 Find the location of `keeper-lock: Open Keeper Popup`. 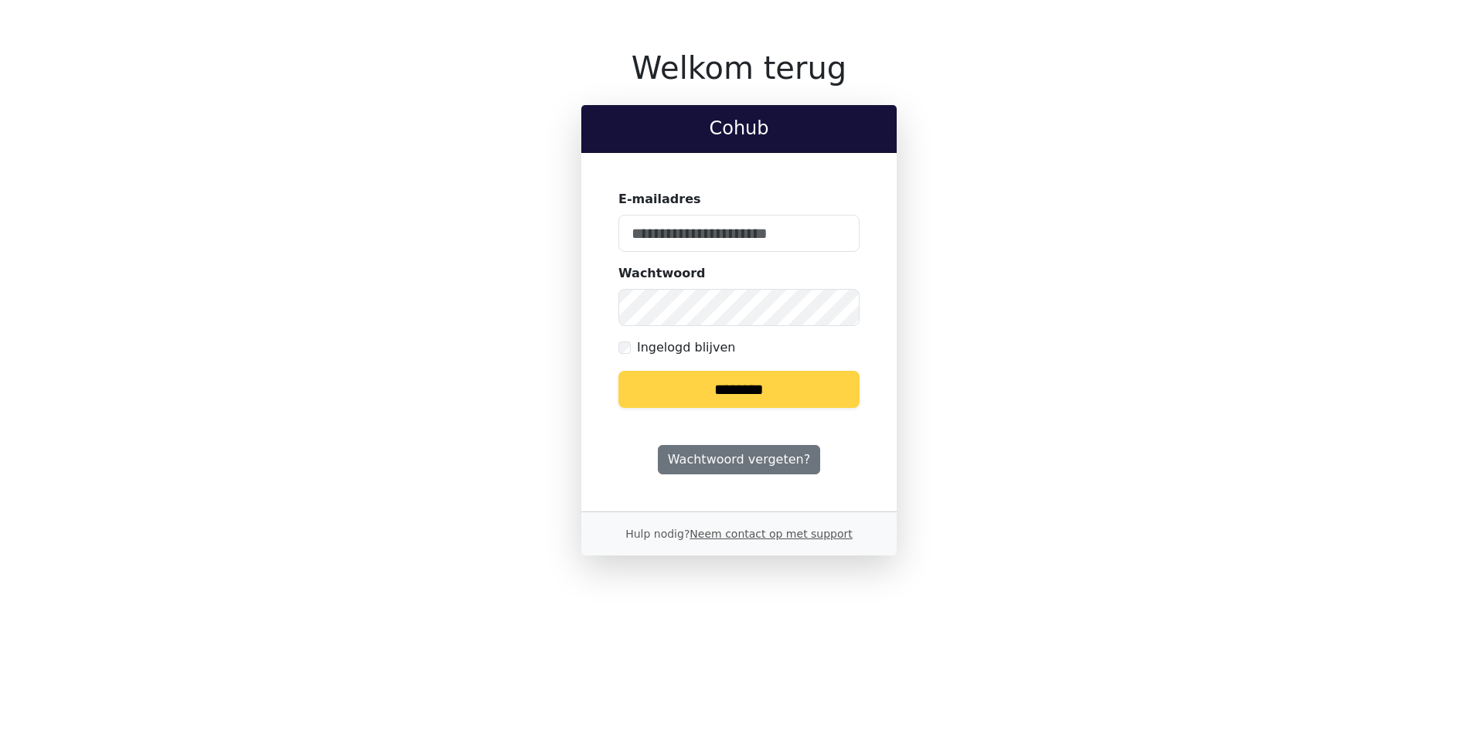

keeper-lock: Open Keeper Popup is located at coordinates (838, 233).